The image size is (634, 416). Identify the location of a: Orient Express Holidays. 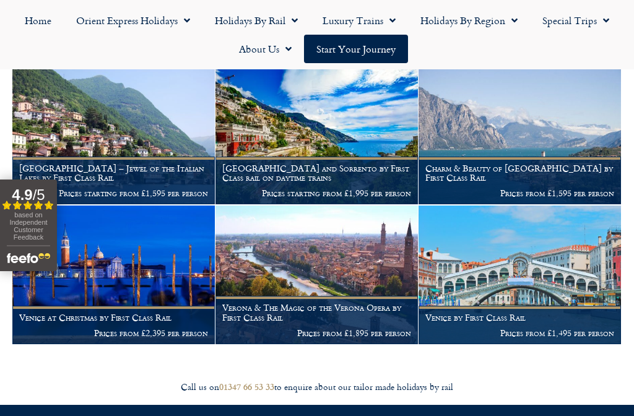
(133, 20).